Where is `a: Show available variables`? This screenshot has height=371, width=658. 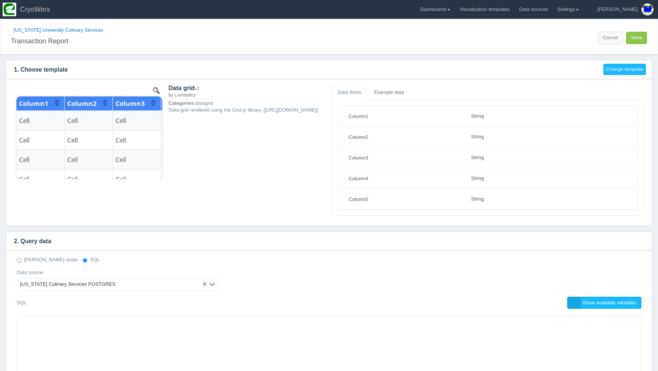
a: Show available variables is located at coordinates (604, 303).